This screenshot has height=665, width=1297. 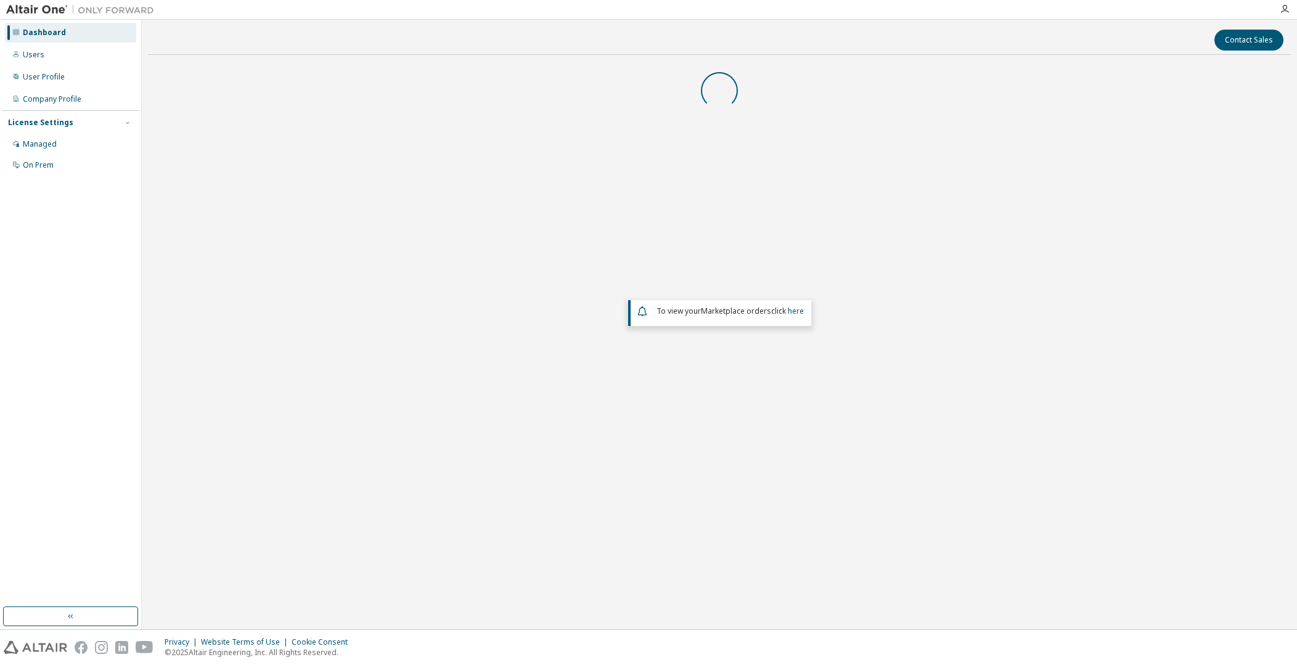 What do you see at coordinates (736, 311) in the screenshot?
I see `em: Marketplace orders` at bounding box center [736, 311].